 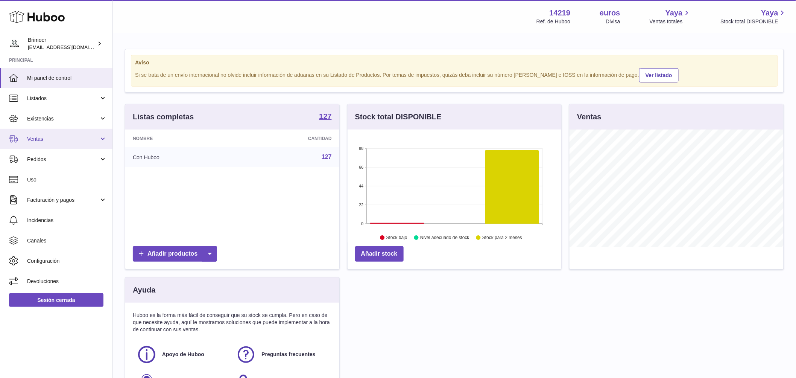 What do you see at coordinates (163, 117) in the screenshot?
I see `font: Listas completas` at bounding box center [163, 117].